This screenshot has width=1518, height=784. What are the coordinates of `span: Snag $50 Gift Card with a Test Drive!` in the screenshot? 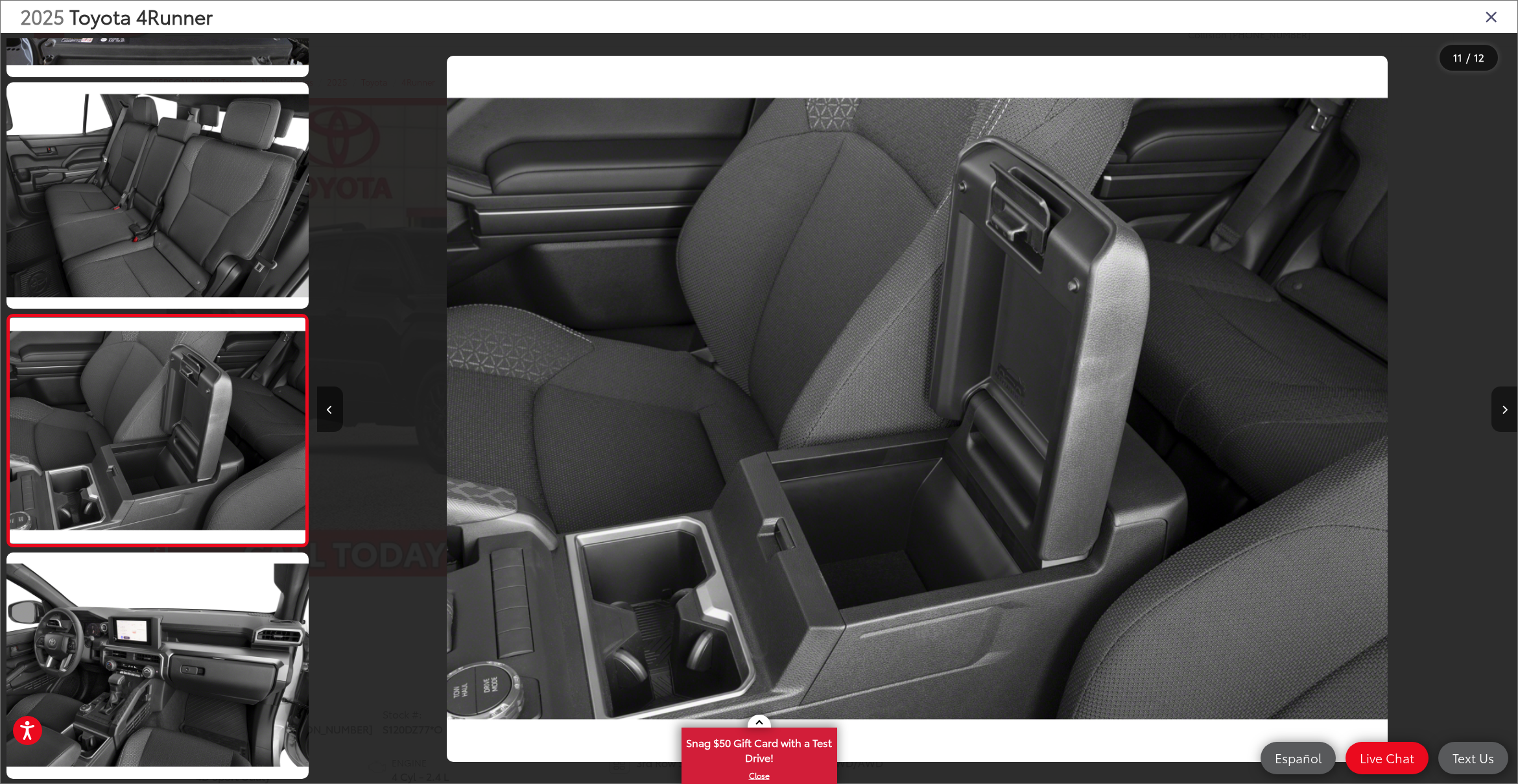 It's located at (759, 748).